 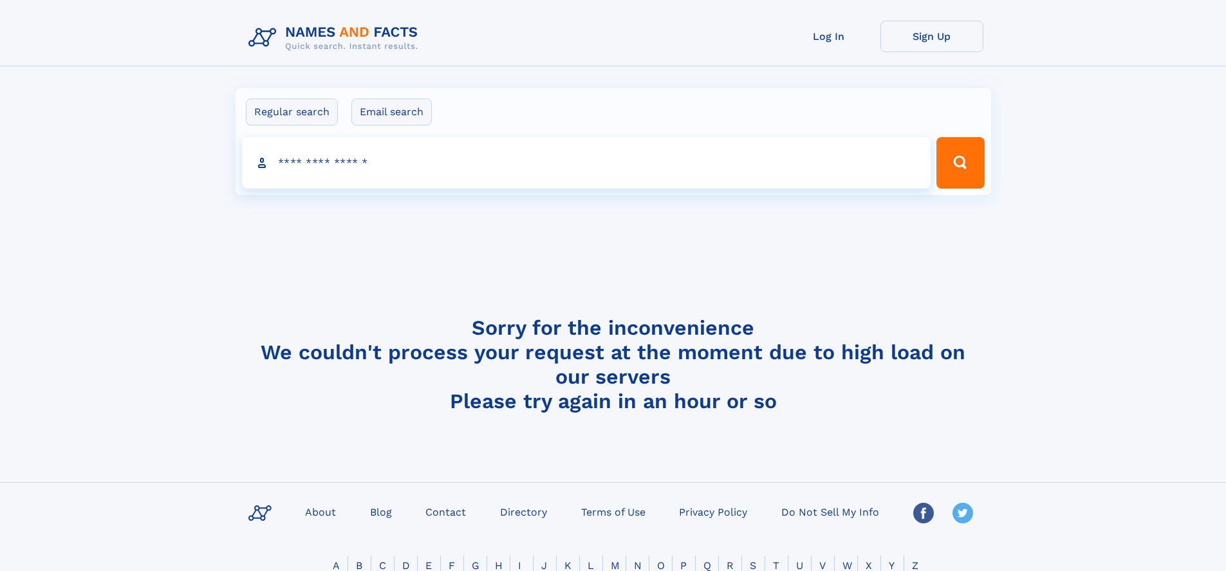 I want to click on a: Directory, so click(x=523, y=511).